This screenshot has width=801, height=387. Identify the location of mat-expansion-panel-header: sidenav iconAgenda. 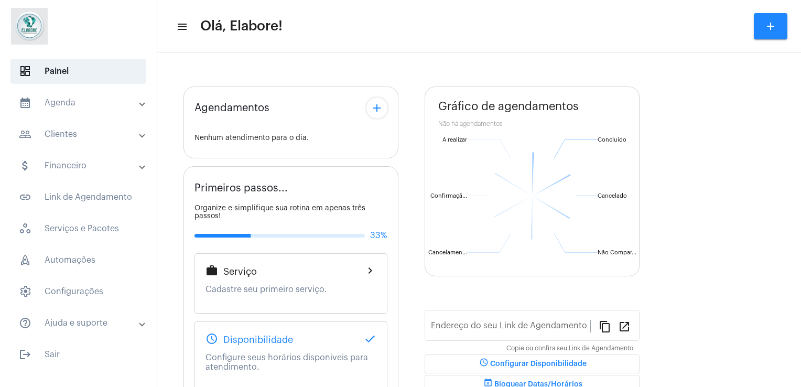
(81, 103).